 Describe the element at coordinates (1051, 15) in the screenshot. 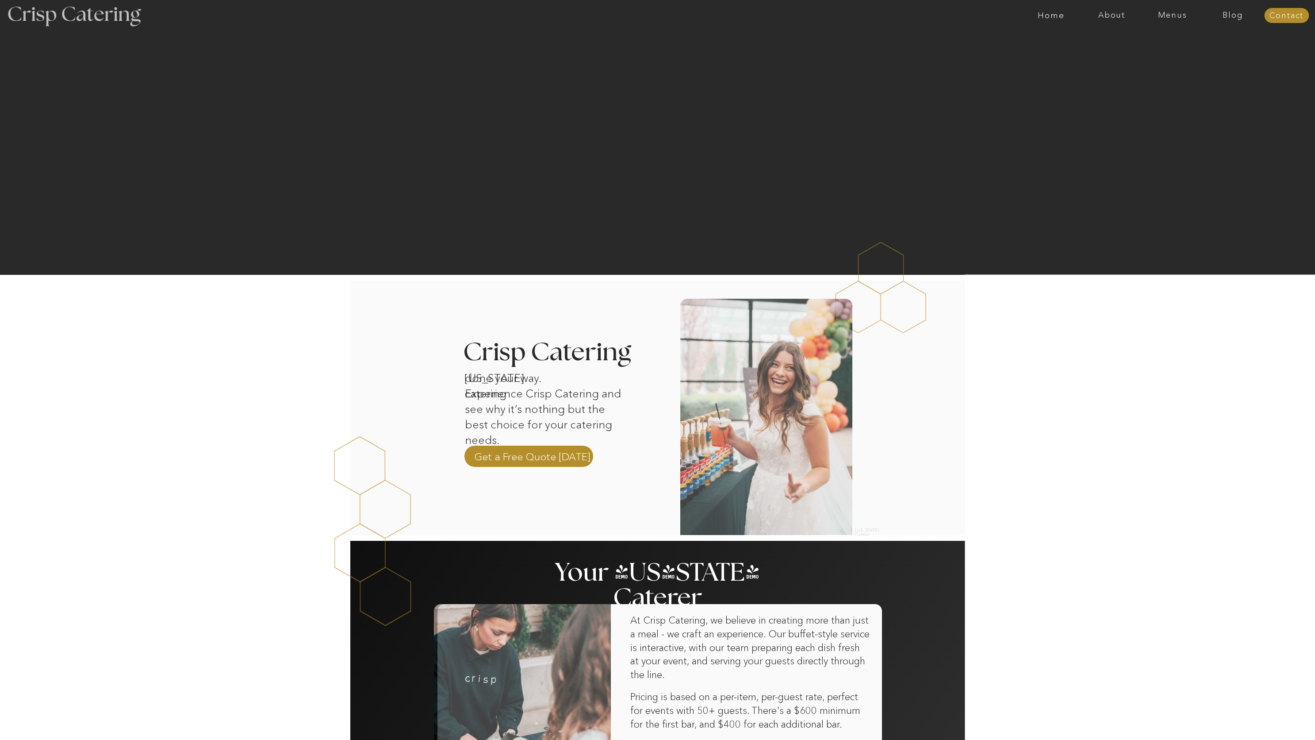

I see `a: Home` at that location.